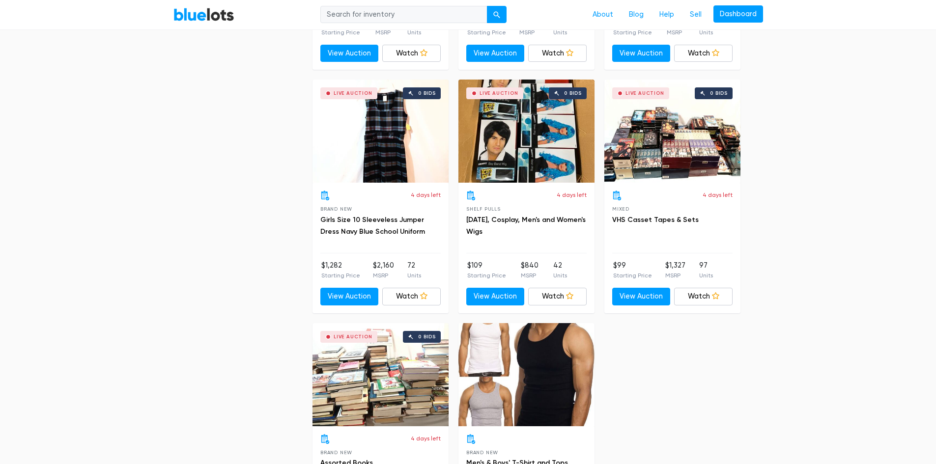 The image size is (936, 464). I want to click on li: $109, so click(486, 270).